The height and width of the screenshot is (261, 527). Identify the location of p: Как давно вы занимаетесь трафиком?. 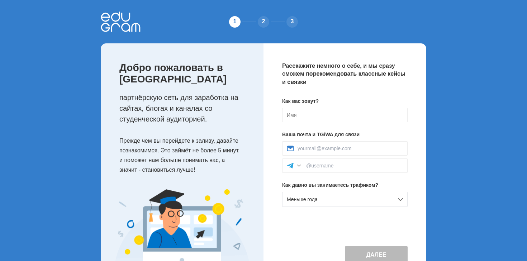
(345, 185).